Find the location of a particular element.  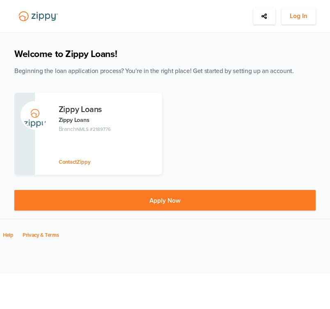

span: Branch is located at coordinates (68, 129).